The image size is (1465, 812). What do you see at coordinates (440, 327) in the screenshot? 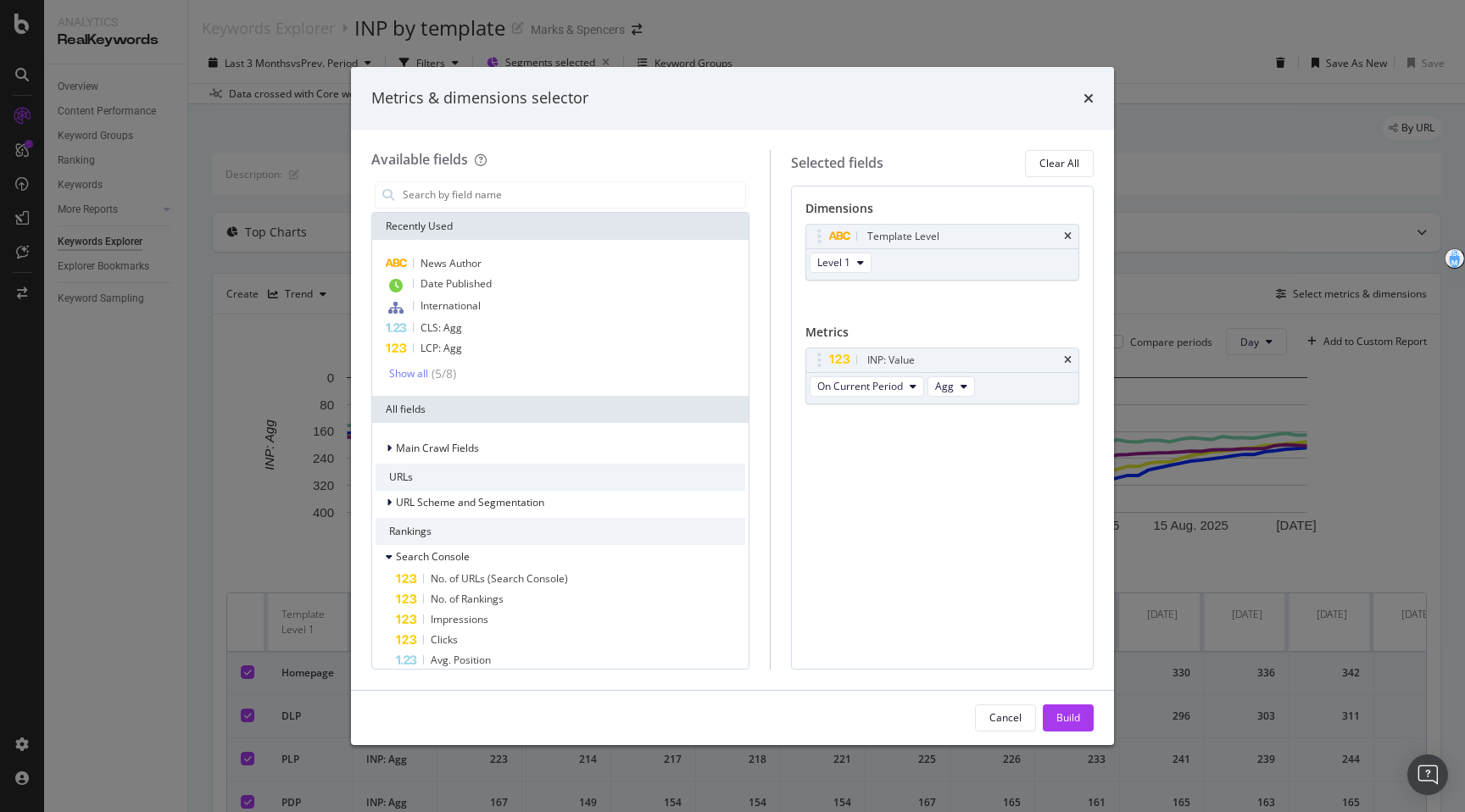
I see `span: CLS: Agg` at bounding box center [440, 327].